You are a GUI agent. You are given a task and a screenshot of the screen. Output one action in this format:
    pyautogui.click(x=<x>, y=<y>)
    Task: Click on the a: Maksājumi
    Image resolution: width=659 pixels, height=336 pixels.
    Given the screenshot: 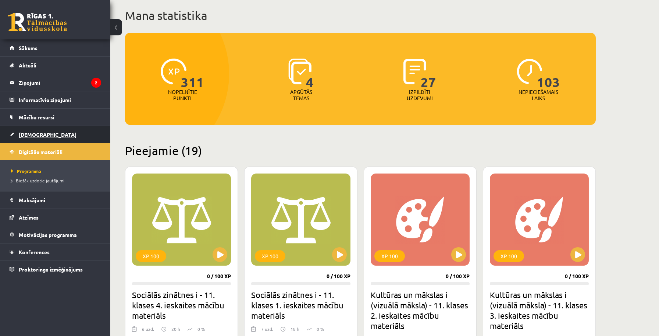 What is the action you would take?
    pyautogui.click(x=55, y=200)
    